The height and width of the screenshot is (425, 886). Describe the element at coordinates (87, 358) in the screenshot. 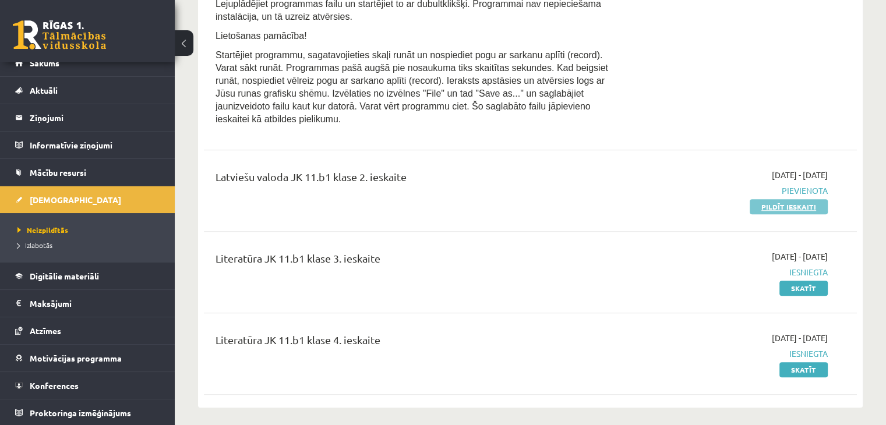

I see `a: Motivācijas programma` at that location.